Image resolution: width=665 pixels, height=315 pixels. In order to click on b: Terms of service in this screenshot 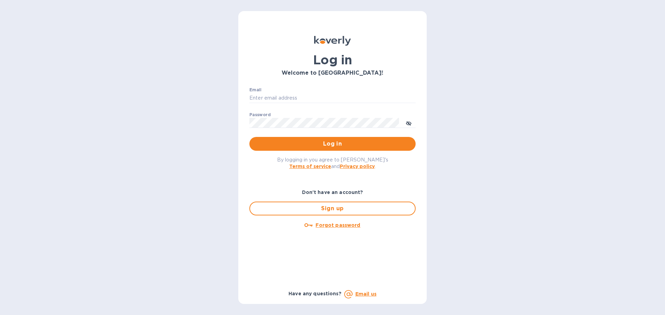, I will do `click(310, 166)`.